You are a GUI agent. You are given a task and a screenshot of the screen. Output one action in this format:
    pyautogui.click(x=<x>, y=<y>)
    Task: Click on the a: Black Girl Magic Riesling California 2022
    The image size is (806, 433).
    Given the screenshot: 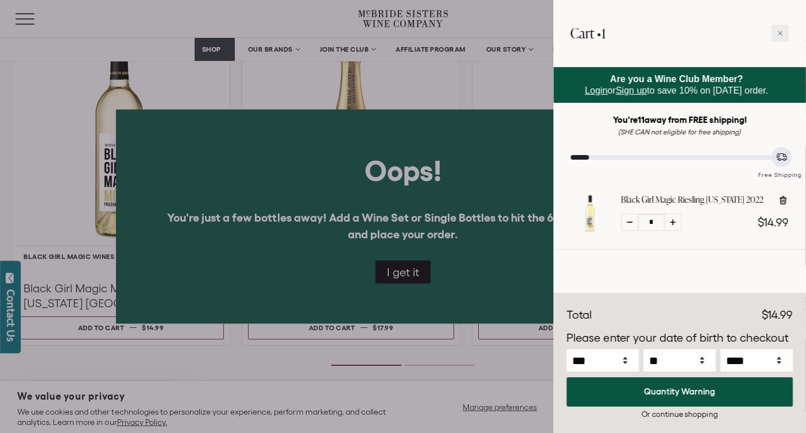 What is the action you would take?
    pyautogui.click(x=590, y=229)
    